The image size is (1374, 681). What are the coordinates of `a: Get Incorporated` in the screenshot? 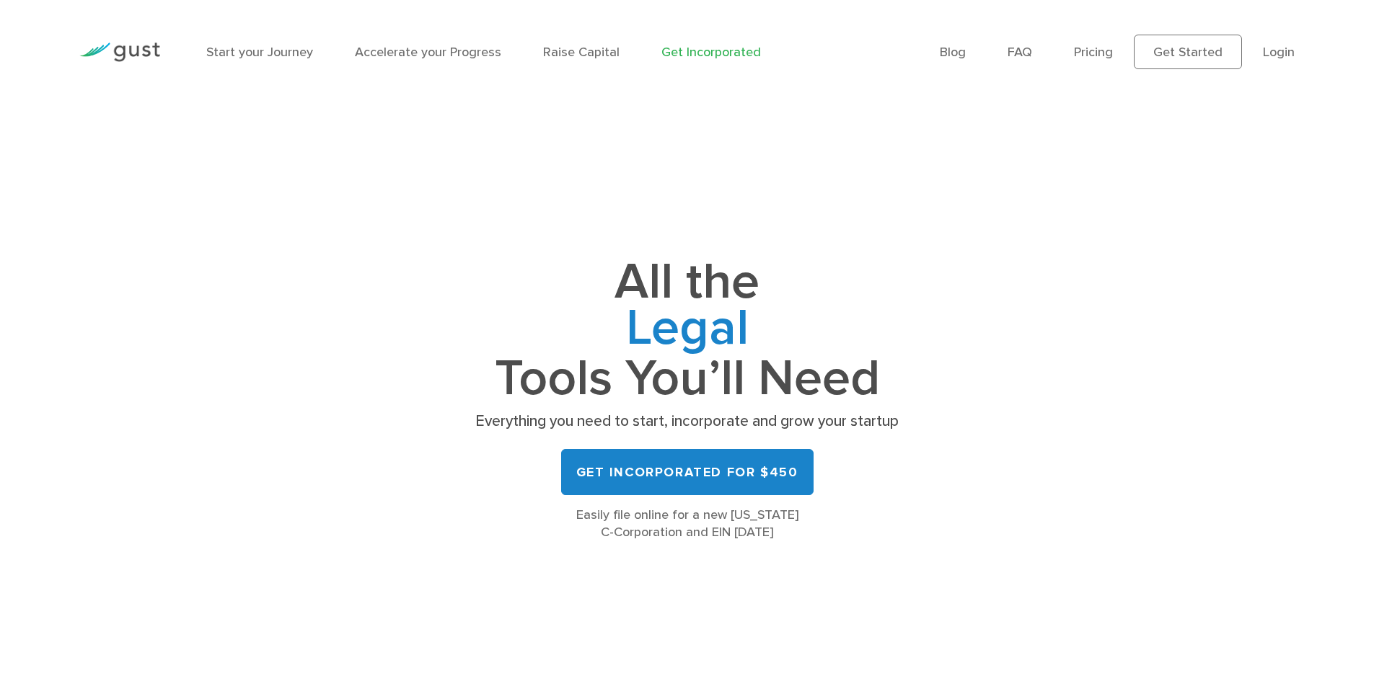 It's located at (711, 52).